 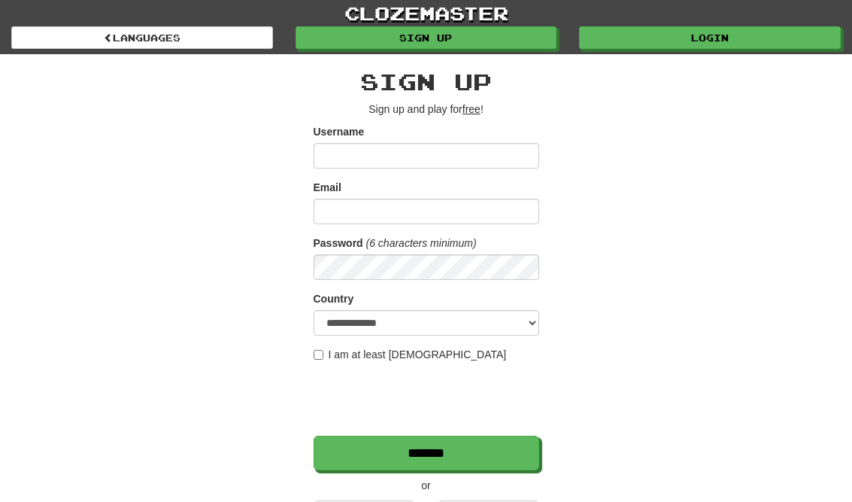 I want to click on label: Password, so click(x=339, y=243).